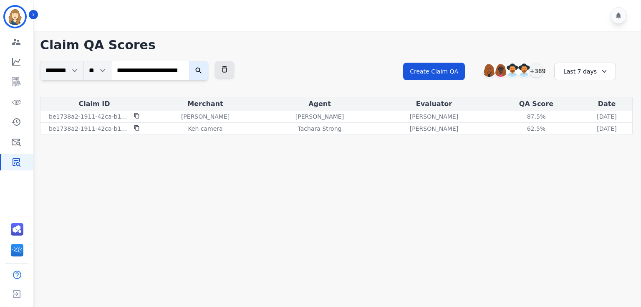 The image size is (641, 307). What do you see at coordinates (336, 45) in the screenshot?
I see `h1: Claim QA Scores` at bounding box center [336, 45].